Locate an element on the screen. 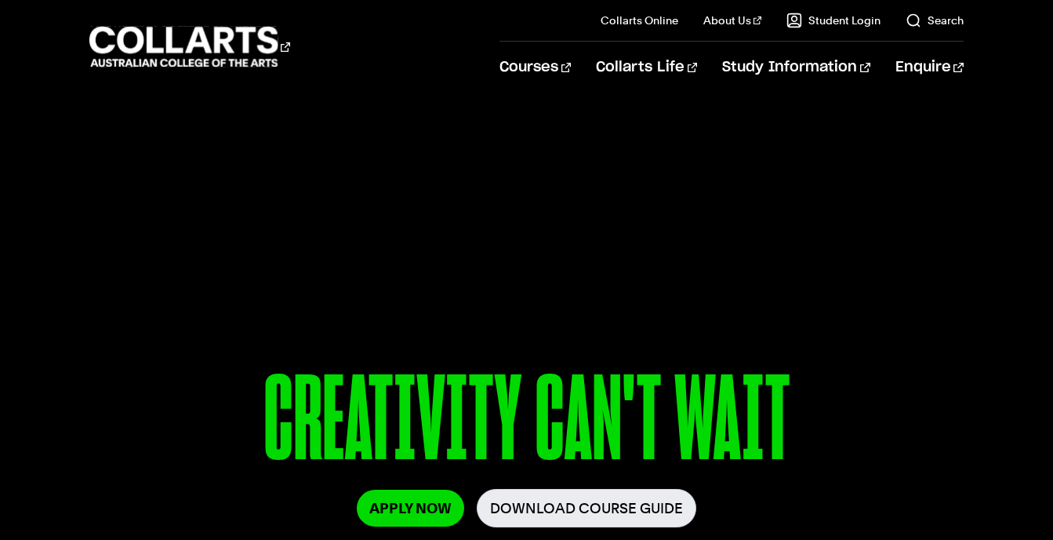 The width and height of the screenshot is (1053, 540). a: Student Login is located at coordinates (834, 20).